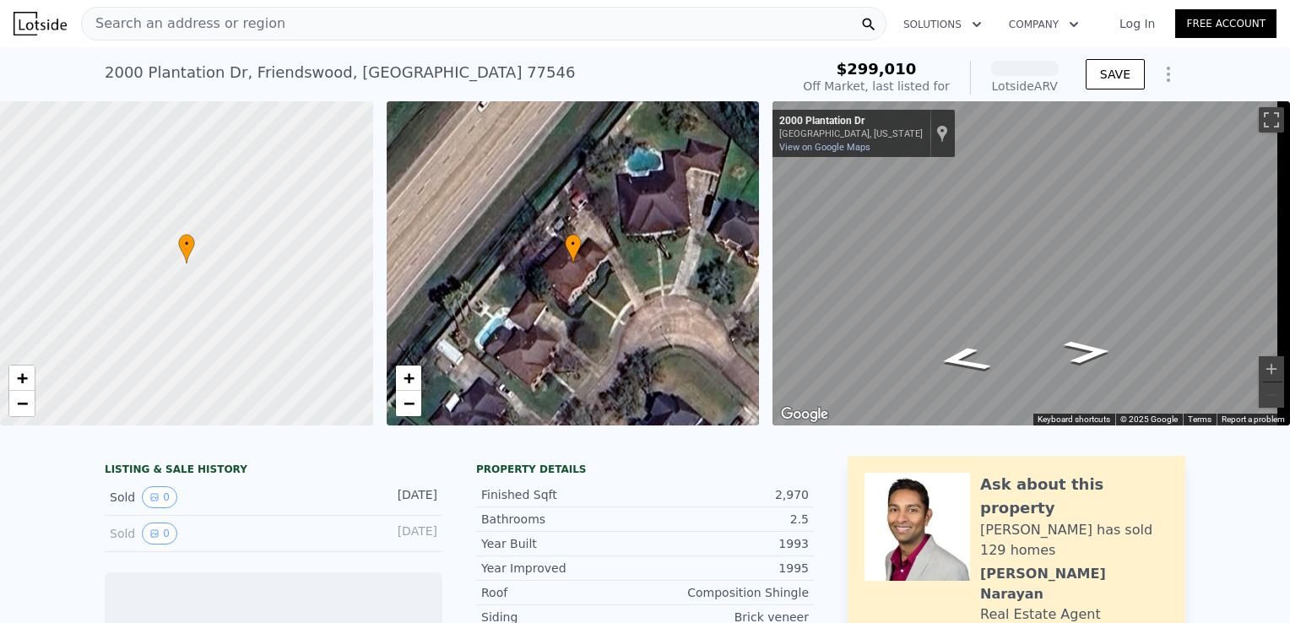  What do you see at coordinates (563, 544) in the screenshot?
I see `div: Year Built` at bounding box center [563, 544].